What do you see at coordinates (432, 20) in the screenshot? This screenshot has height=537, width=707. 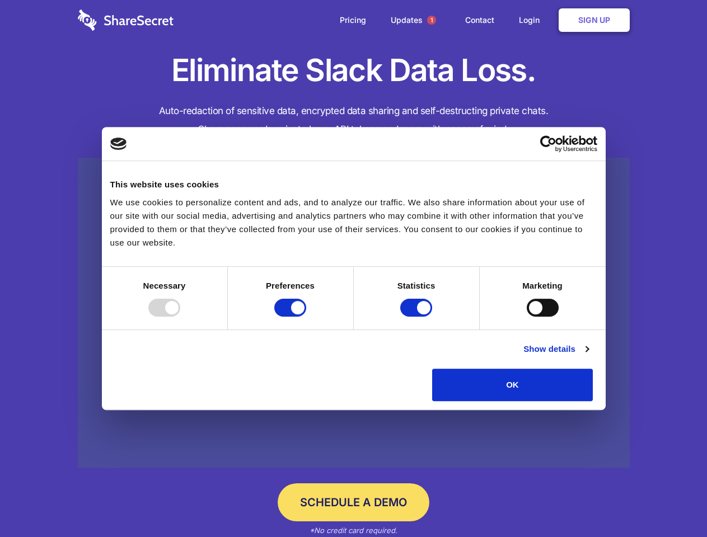 I see `span: 1` at bounding box center [432, 20].